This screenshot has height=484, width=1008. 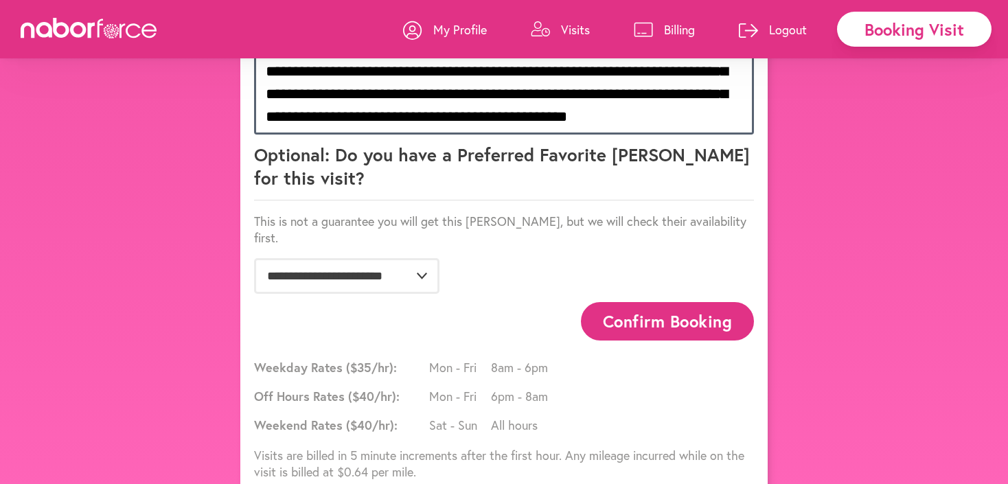 I want to click on a: My Profile, so click(x=445, y=30).